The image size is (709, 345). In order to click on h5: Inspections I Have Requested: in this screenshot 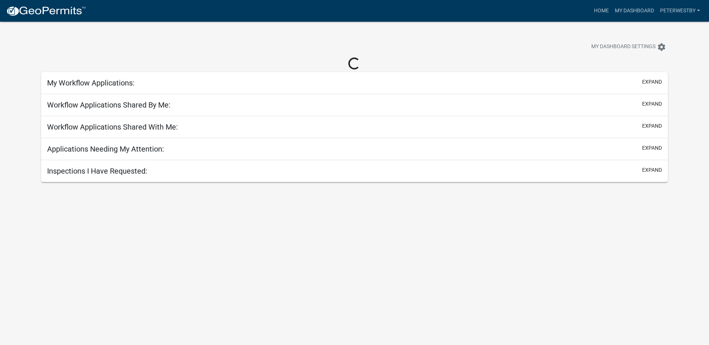, I will do `click(97, 171)`.